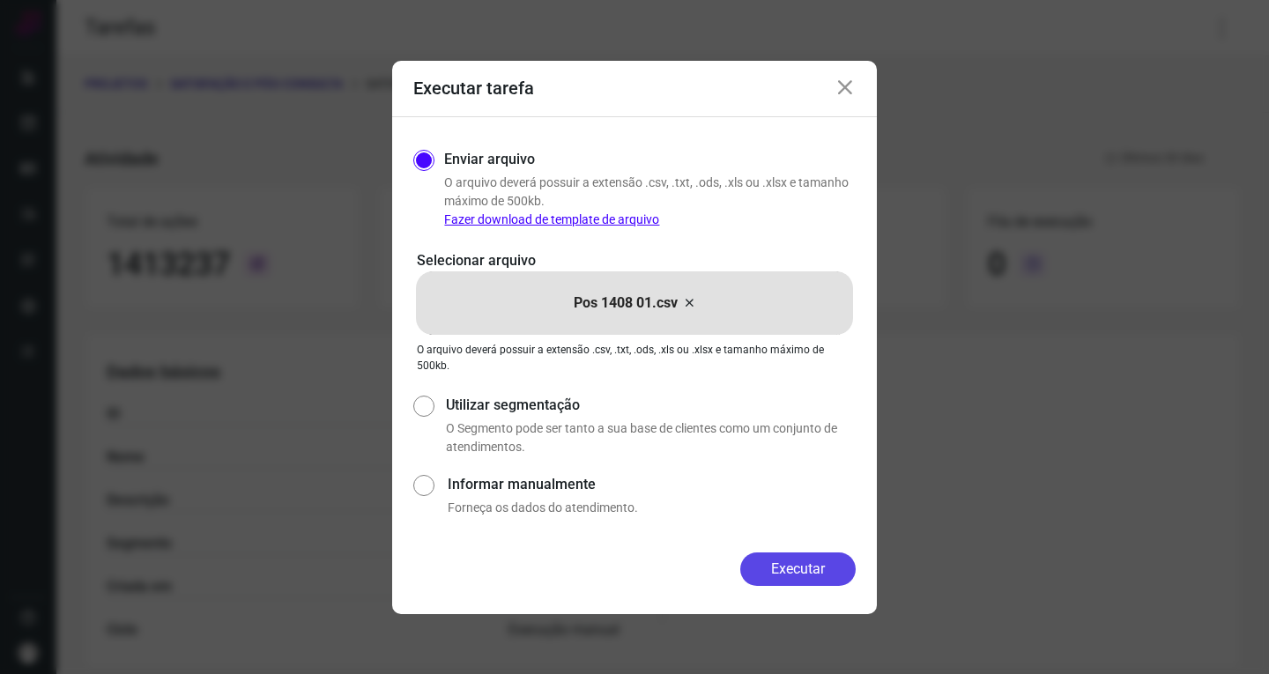 Image resolution: width=1269 pixels, height=674 pixels. Describe the element at coordinates (552, 219) in the screenshot. I see `a: Fazer download de template de arquivo` at that location.